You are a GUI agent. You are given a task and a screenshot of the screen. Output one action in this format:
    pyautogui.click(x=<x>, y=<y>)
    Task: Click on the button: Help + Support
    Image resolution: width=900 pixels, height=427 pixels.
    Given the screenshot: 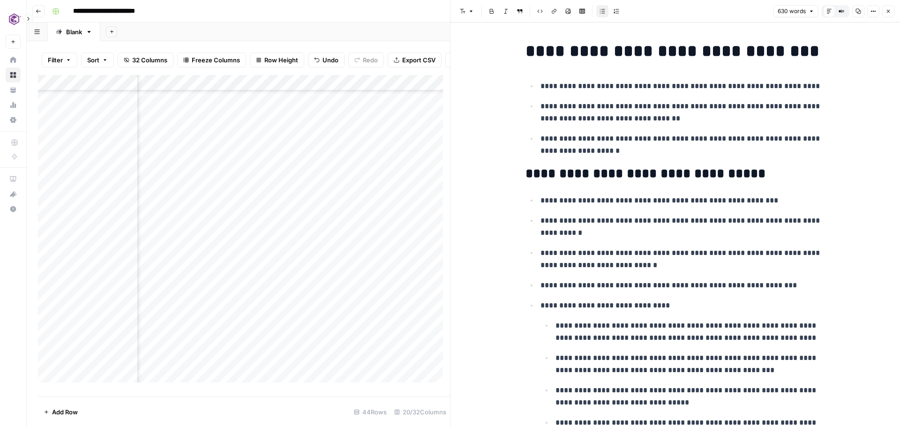 What is the action you would take?
    pyautogui.click(x=13, y=209)
    